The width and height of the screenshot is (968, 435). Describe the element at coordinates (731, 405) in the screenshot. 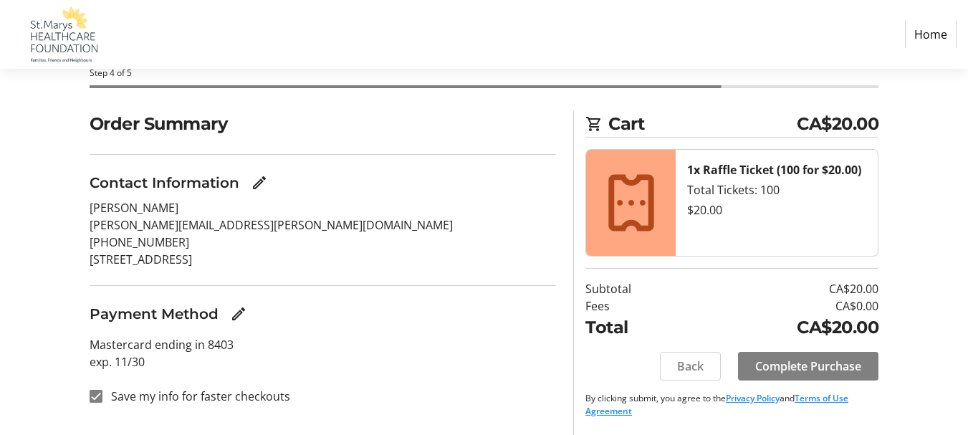

I see `p: By clicking submit, you agree to the and` at that location.